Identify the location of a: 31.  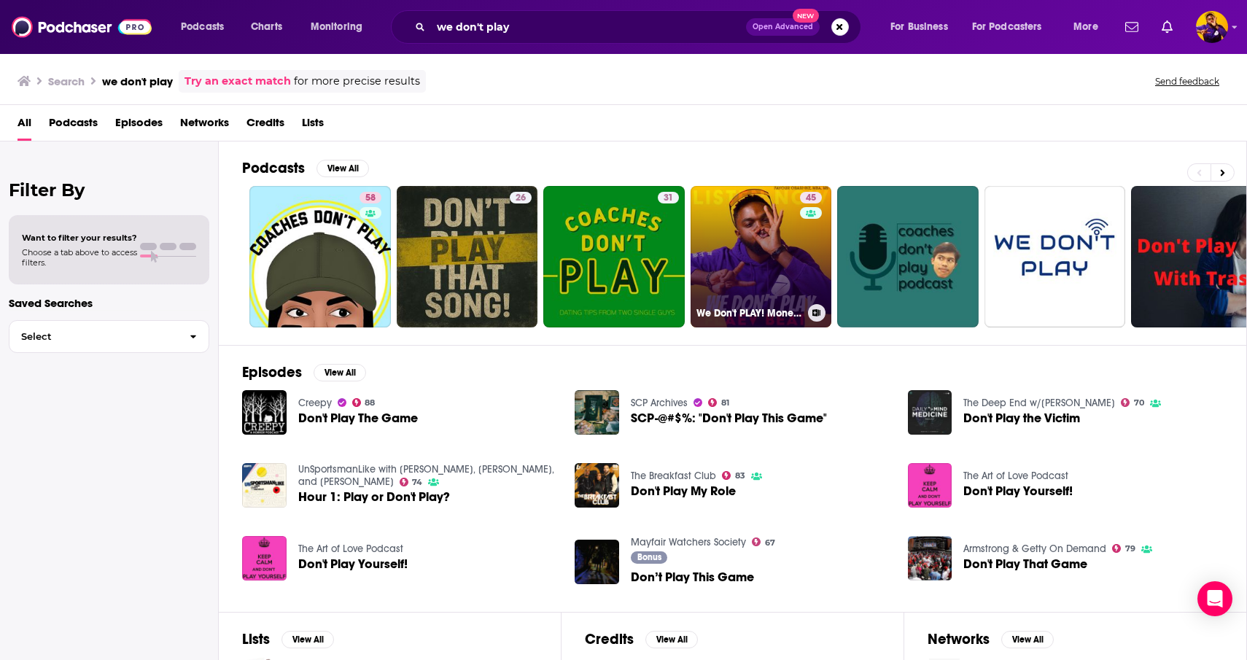
(668, 198).